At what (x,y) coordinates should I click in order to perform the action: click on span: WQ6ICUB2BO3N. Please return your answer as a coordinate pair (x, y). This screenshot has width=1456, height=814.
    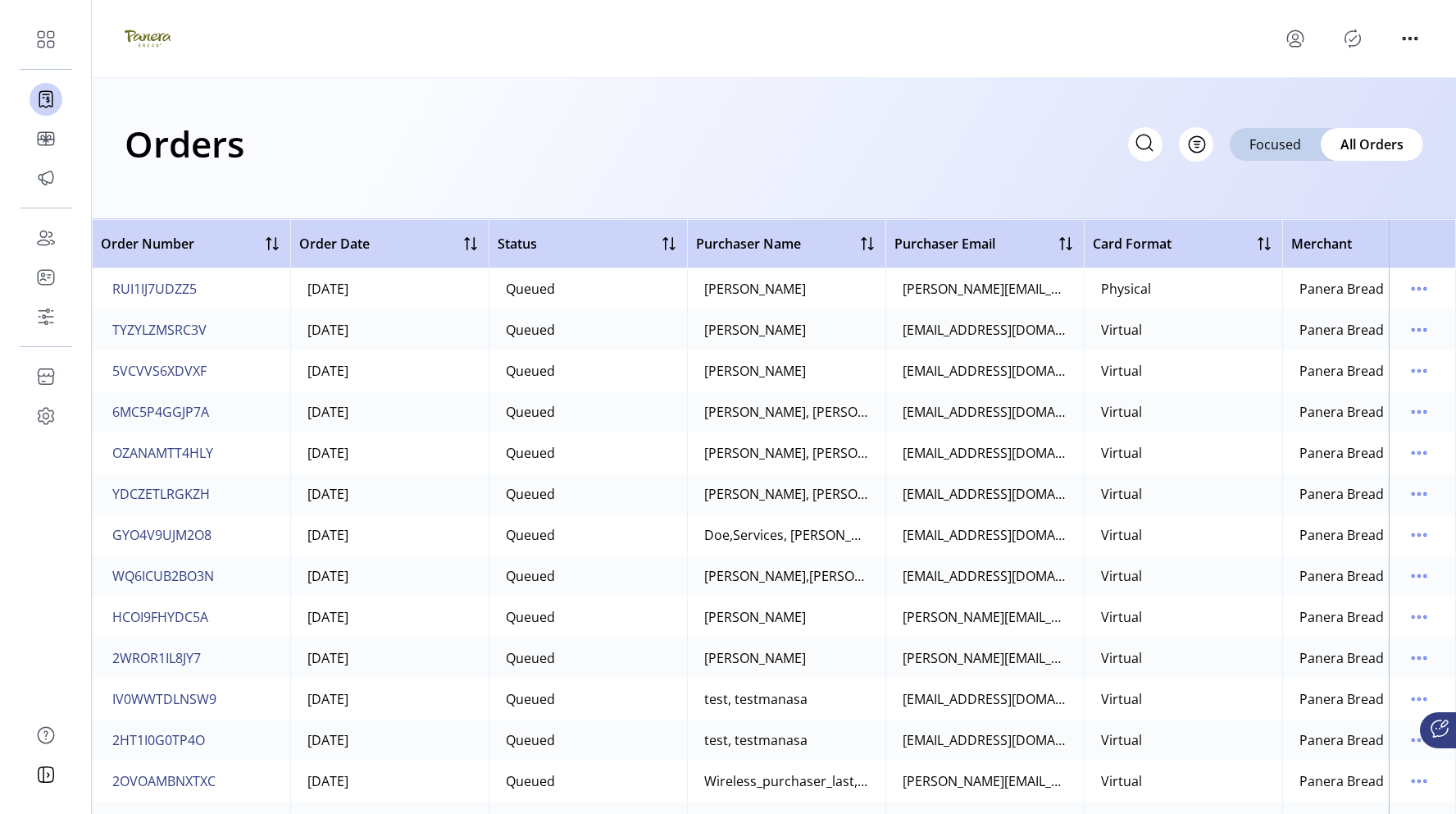
    Looking at the image, I should click on (163, 575).